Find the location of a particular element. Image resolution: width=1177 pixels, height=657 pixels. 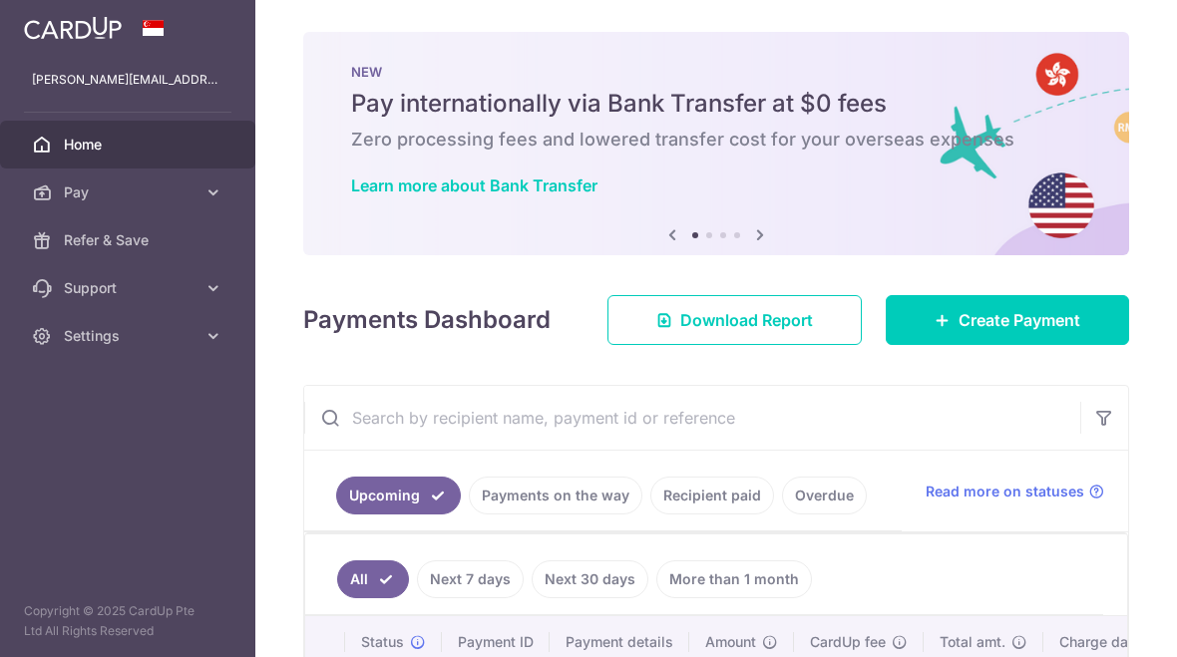

a: Read more on statuses is located at coordinates (1014, 492).